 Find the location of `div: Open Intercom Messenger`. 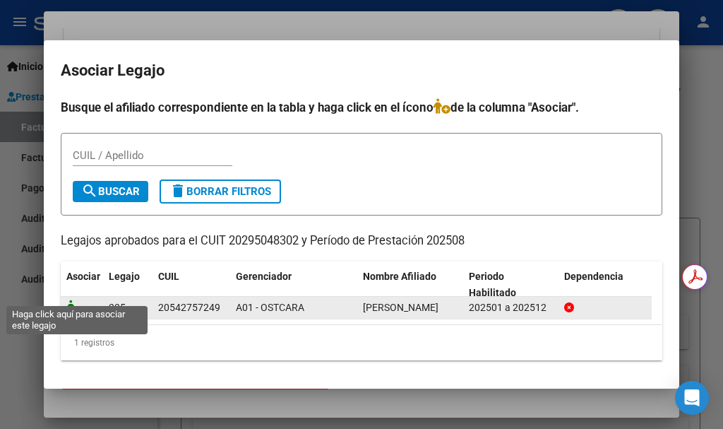

div: Open Intercom Messenger is located at coordinates (692, 398).